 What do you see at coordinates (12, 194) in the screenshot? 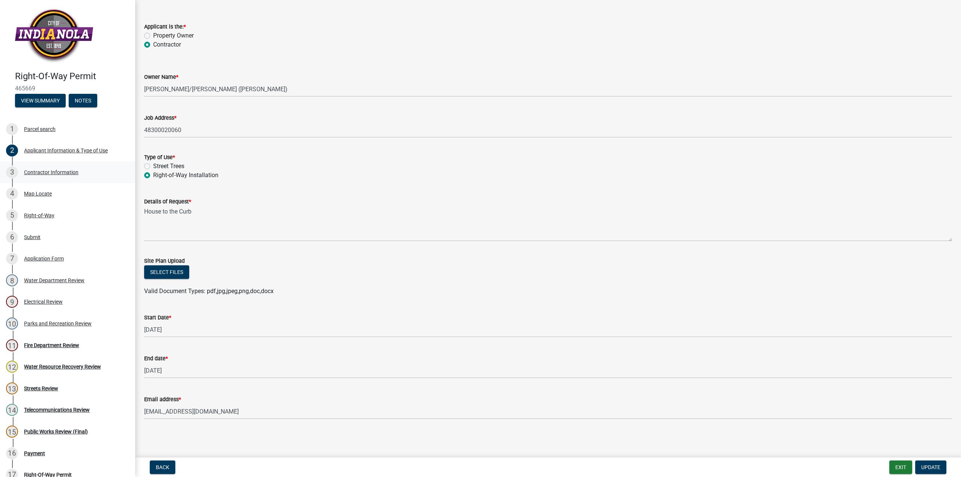
I see `div: 4` at bounding box center [12, 194].